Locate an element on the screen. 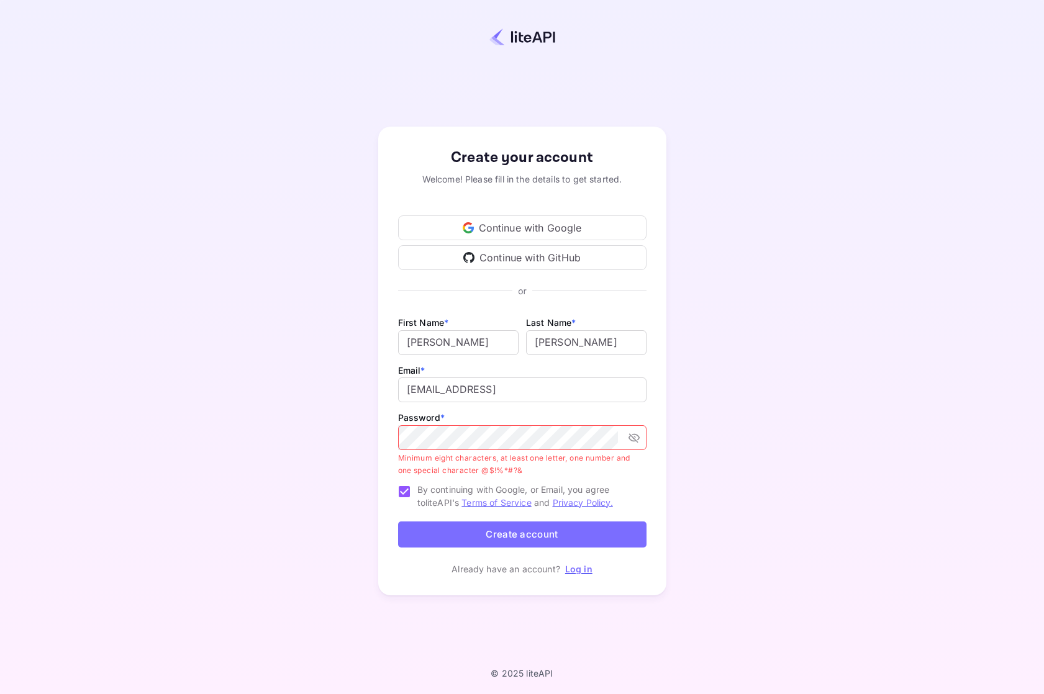  span: By continuing with Google, or Email, you agree to liteAPI's and is located at coordinates (527, 496).